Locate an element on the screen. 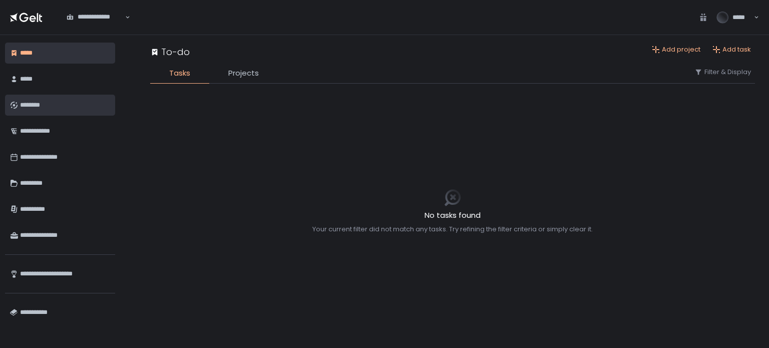 The image size is (769, 348). span: Projects is located at coordinates (243, 73).